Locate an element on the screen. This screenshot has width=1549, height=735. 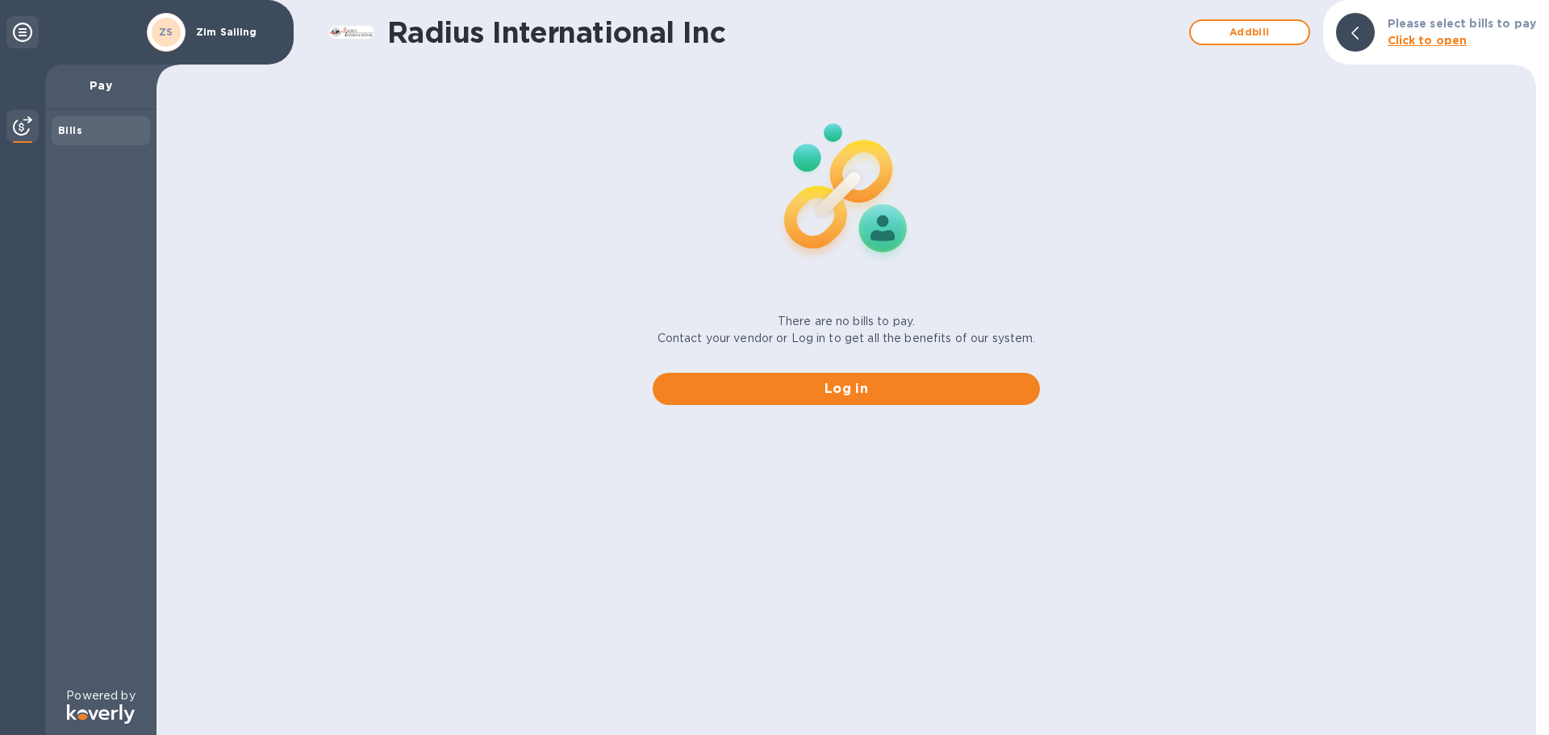
b: Please select bills to pay is located at coordinates (1462, 23).